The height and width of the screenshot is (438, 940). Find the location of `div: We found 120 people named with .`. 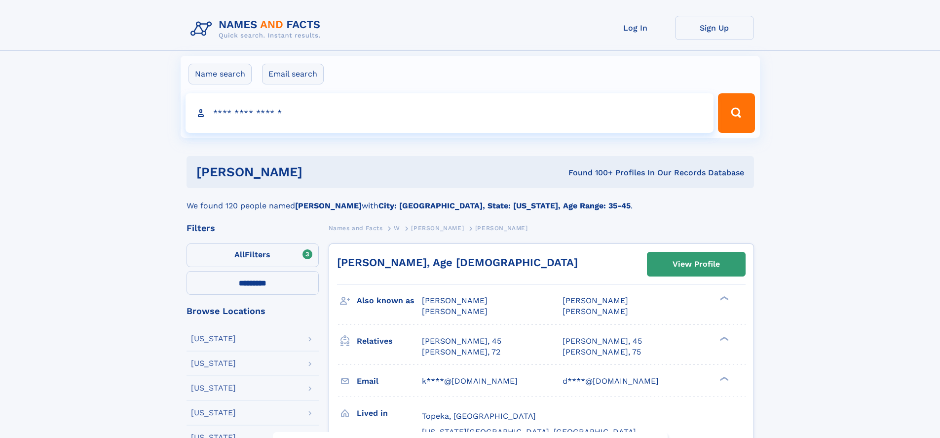

div: We found 120 people named with . is located at coordinates (470, 200).